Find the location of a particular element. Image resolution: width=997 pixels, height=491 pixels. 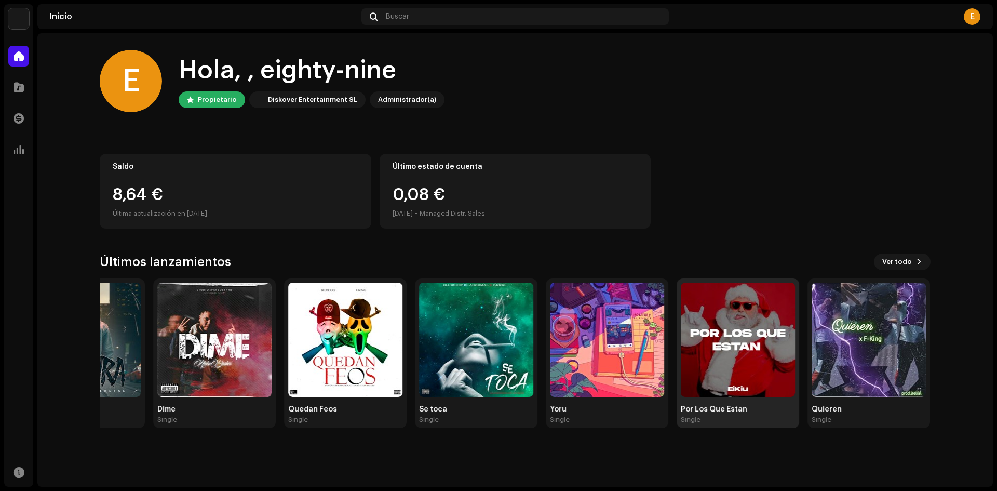

img: 041d370c-fc9c-4960-bb4d-0c31f9421614 is located at coordinates (607, 340).